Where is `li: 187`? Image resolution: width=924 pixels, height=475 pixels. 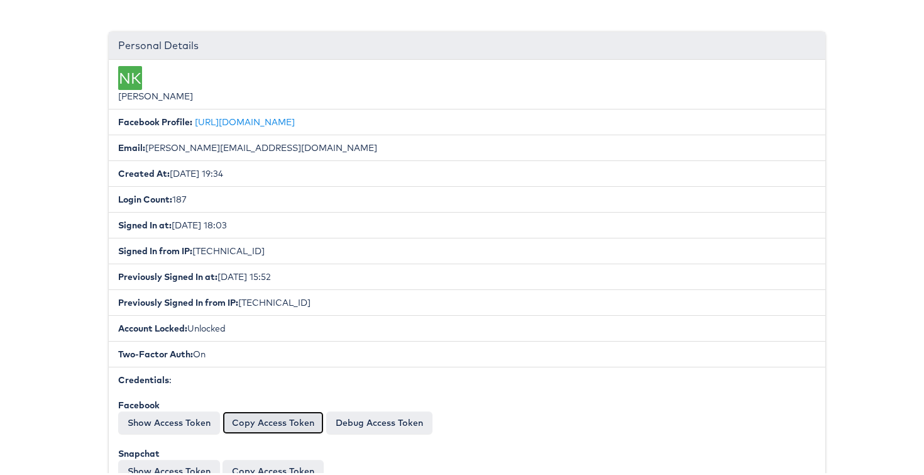 li: 187 is located at coordinates (467, 197).